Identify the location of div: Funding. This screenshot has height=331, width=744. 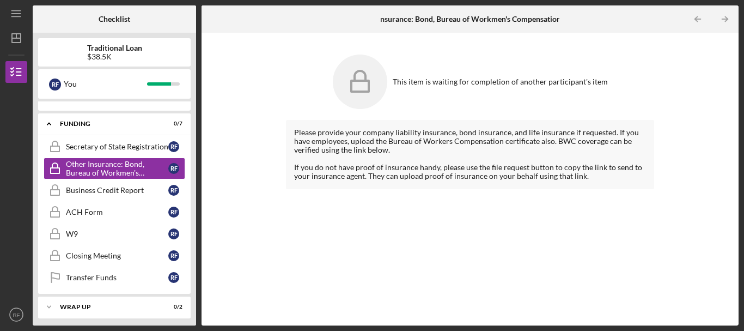
(107, 124).